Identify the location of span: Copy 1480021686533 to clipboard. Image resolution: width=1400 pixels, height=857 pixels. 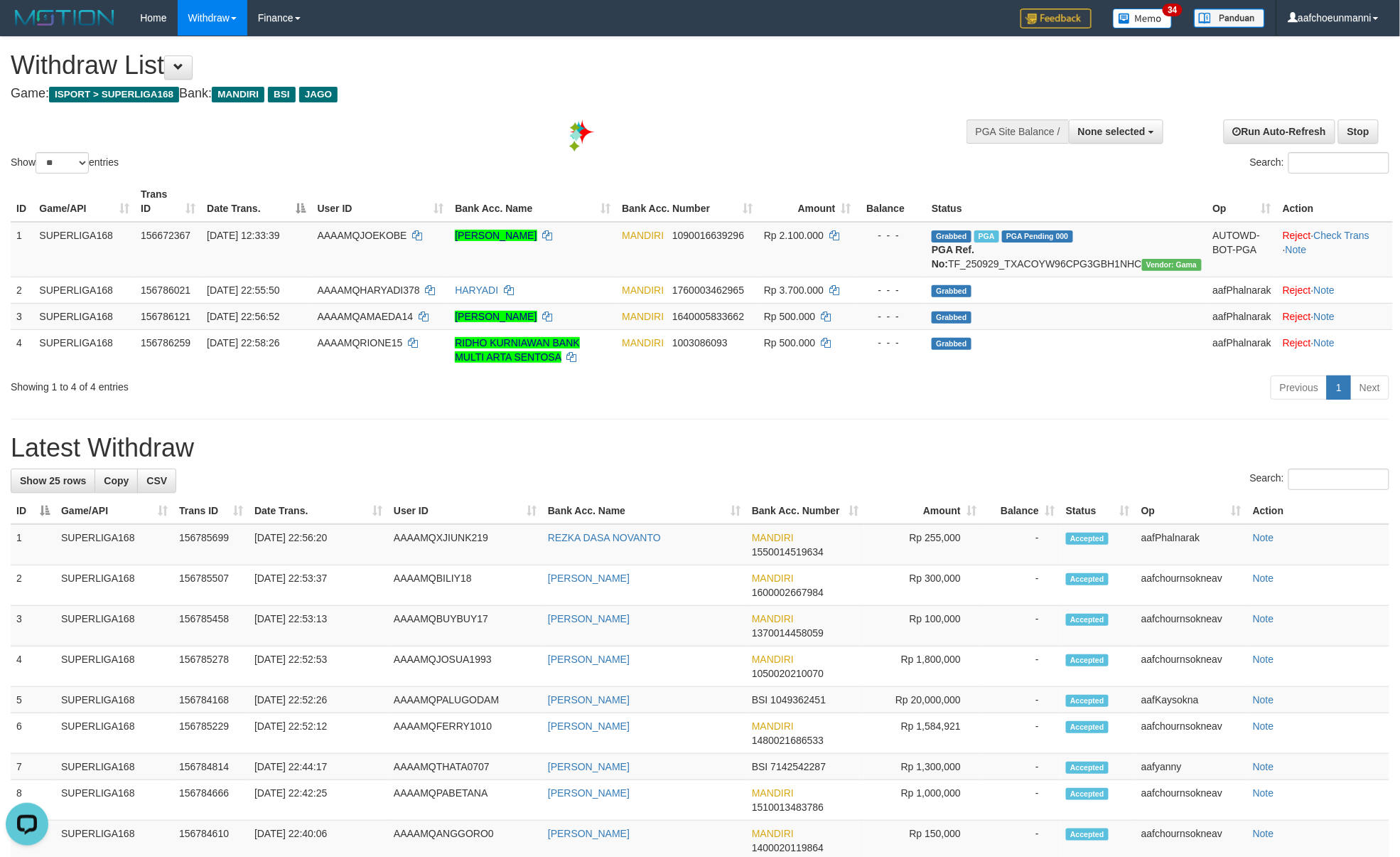
(787, 740).